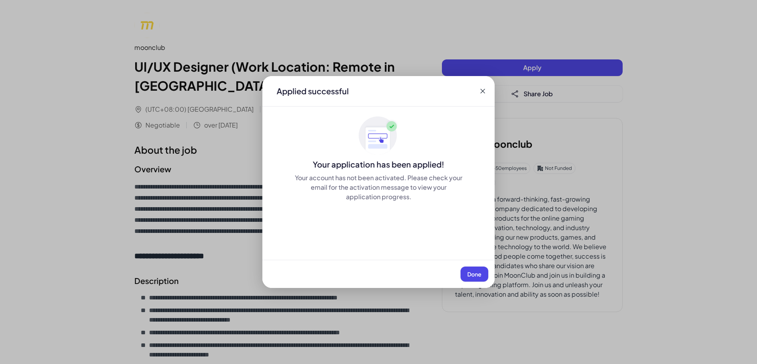 Image resolution: width=757 pixels, height=364 pixels. I want to click on div: Your application has been applied!, so click(378, 164).